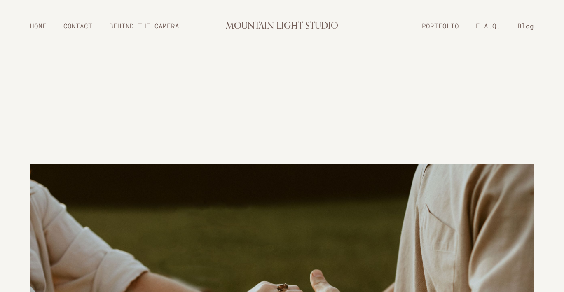 The width and height of the screenshot is (564, 292). I want to click on a: CONTACT, so click(77, 26).